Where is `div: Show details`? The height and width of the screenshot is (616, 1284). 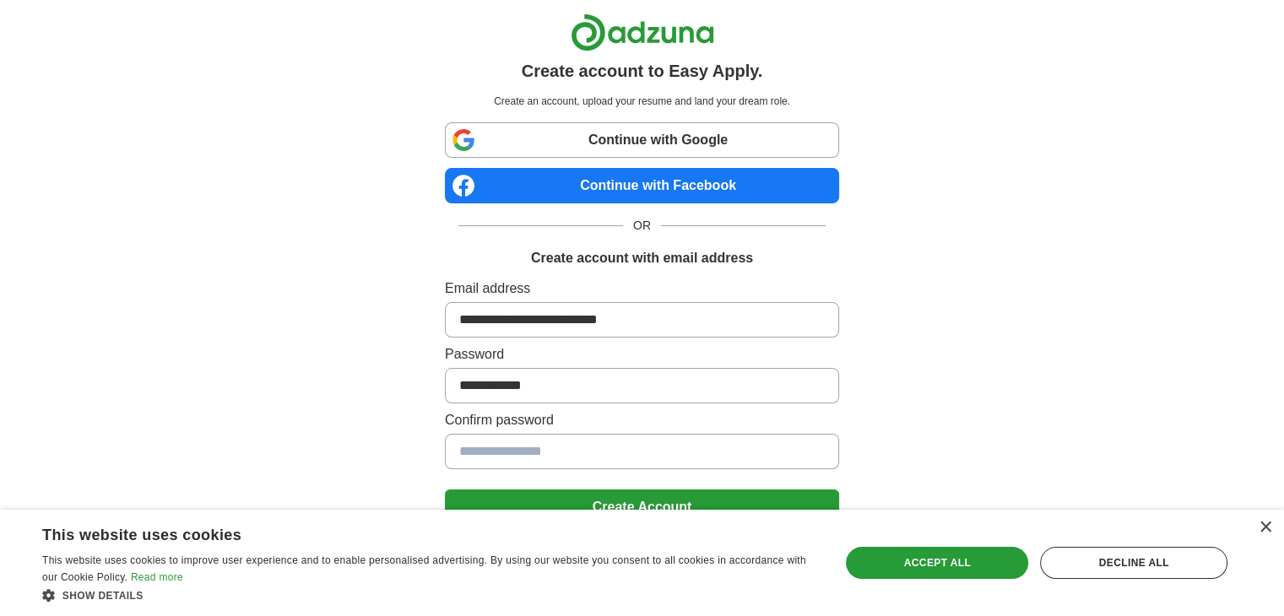 div: Show details is located at coordinates (429, 595).